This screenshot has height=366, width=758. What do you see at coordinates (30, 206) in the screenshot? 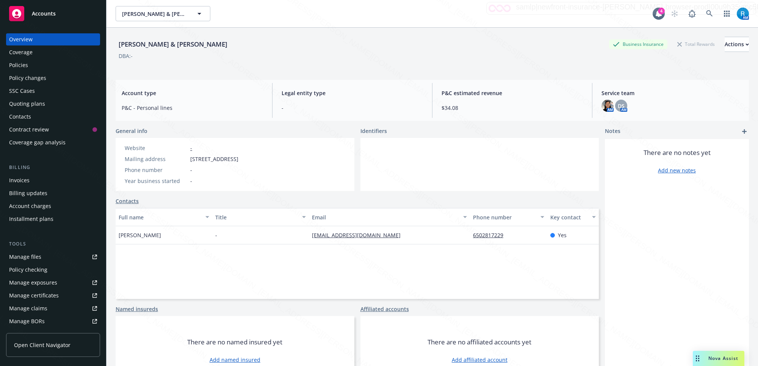
I see `div: Account charges` at bounding box center [30, 206].